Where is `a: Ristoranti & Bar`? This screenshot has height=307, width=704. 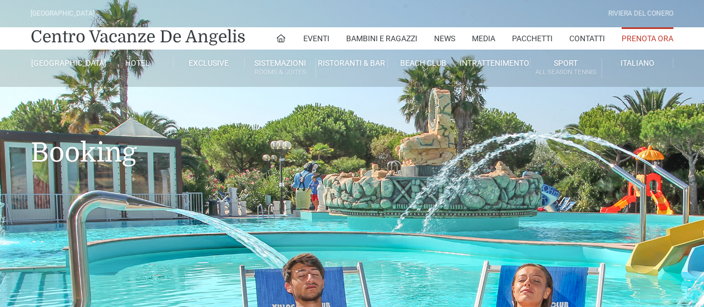
a: Ristoranti & Bar is located at coordinates (352, 63).